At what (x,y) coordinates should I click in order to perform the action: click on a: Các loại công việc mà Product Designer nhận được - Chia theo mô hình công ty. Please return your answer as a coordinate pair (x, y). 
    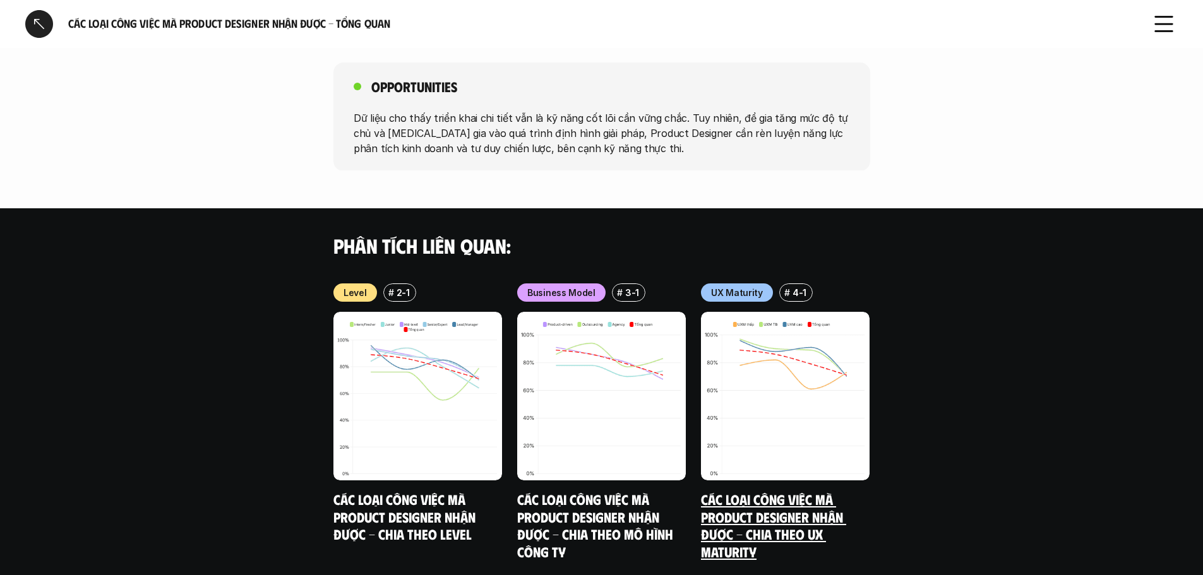
    Looking at the image, I should click on (597, 525).